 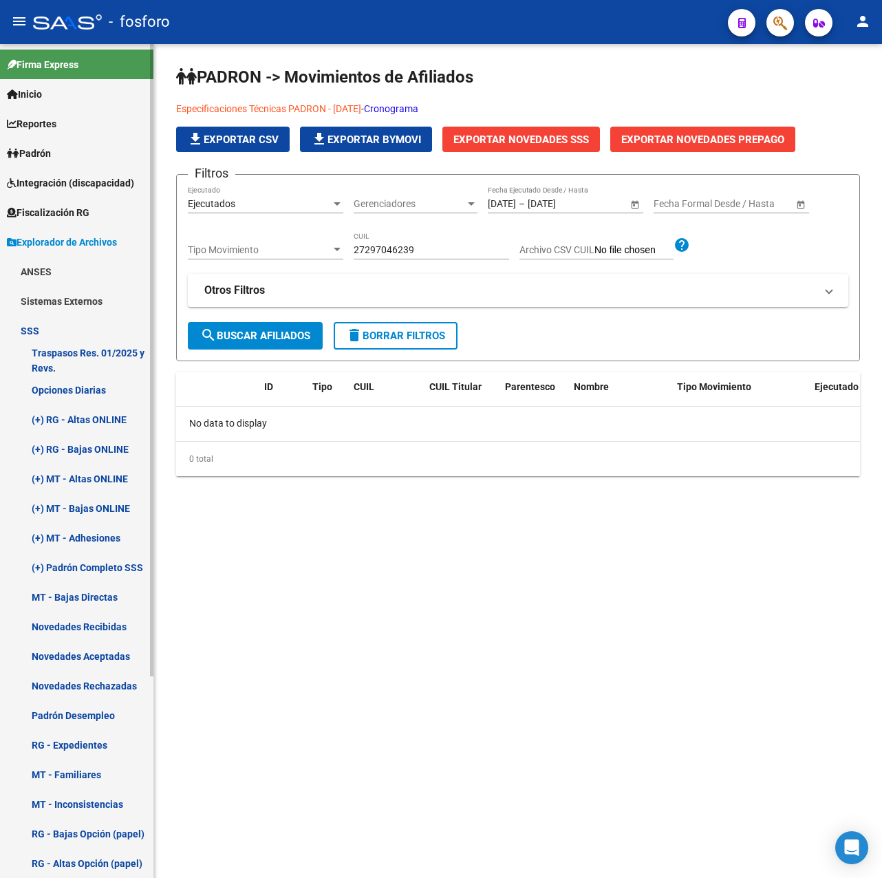 I want to click on span: Exportar Novedades Prepago, so click(x=703, y=140).